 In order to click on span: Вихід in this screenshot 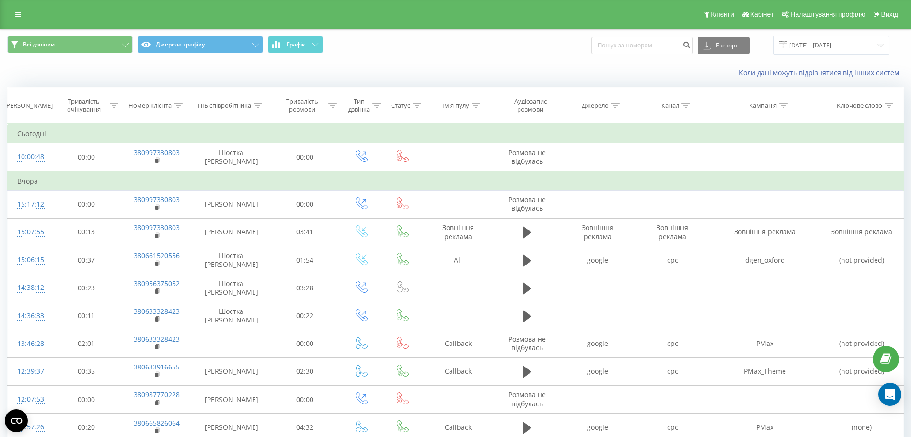, I will do `click(890, 14)`.